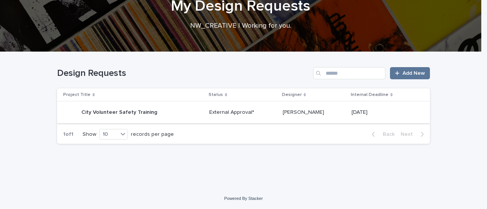  I want to click on p: NW_CREATIVE | Working for you., so click(240, 26).